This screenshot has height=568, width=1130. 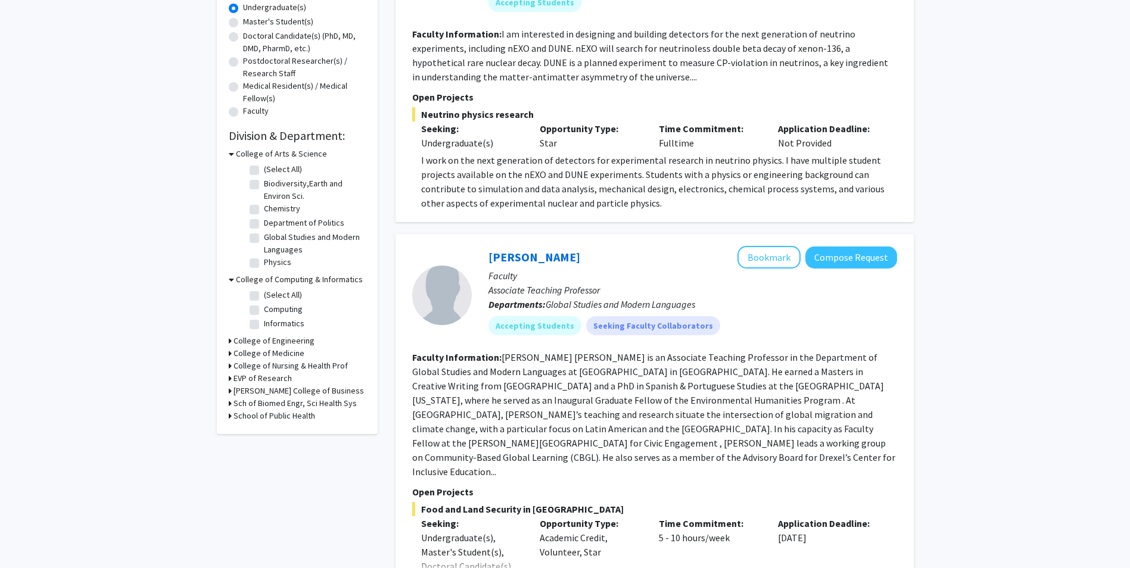 I want to click on label: Physics, so click(x=278, y=262).